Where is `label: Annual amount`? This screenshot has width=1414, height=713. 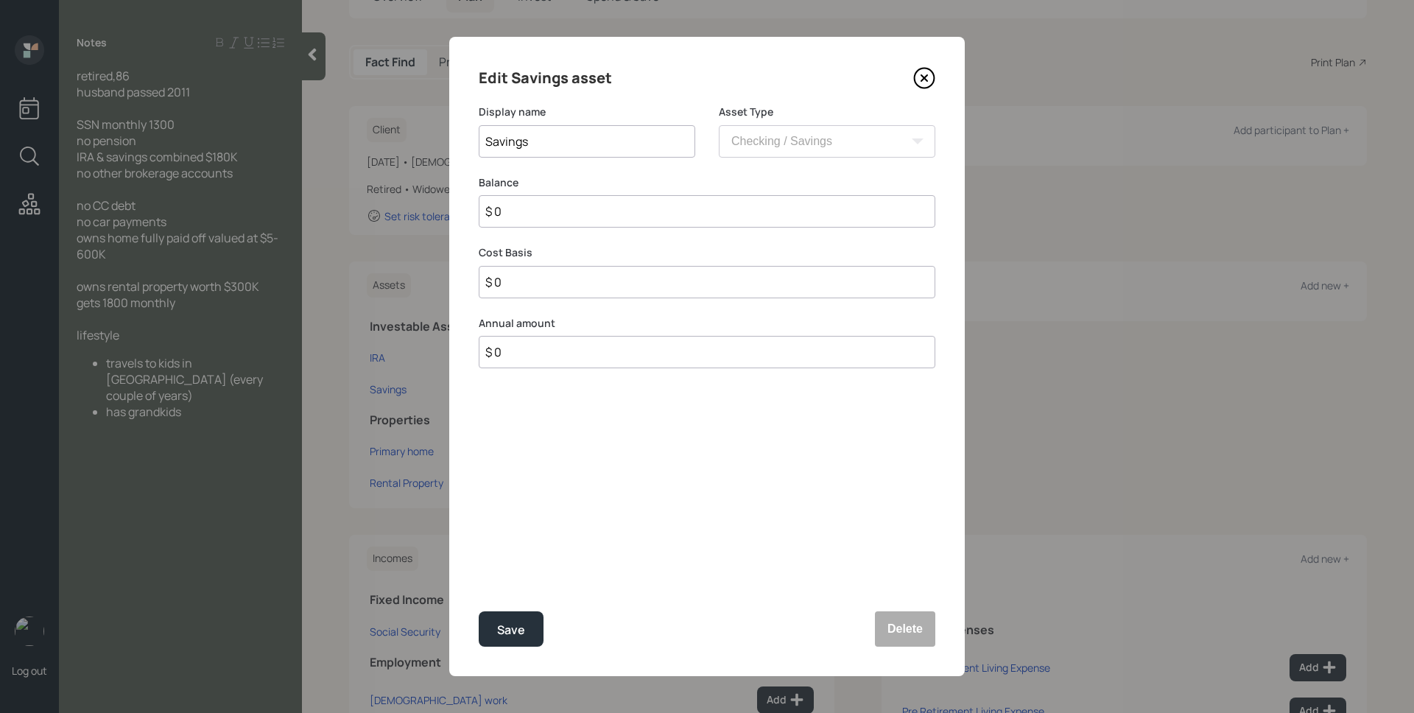
label: Annual amount is located at coordinates (707, 323).